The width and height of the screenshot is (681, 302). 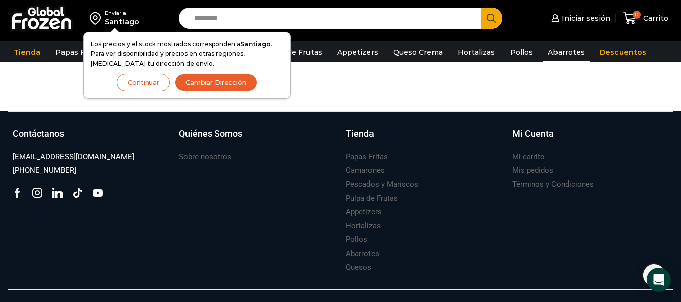 I want to click on h3: Contáctanos, so click(x=38, y=134).